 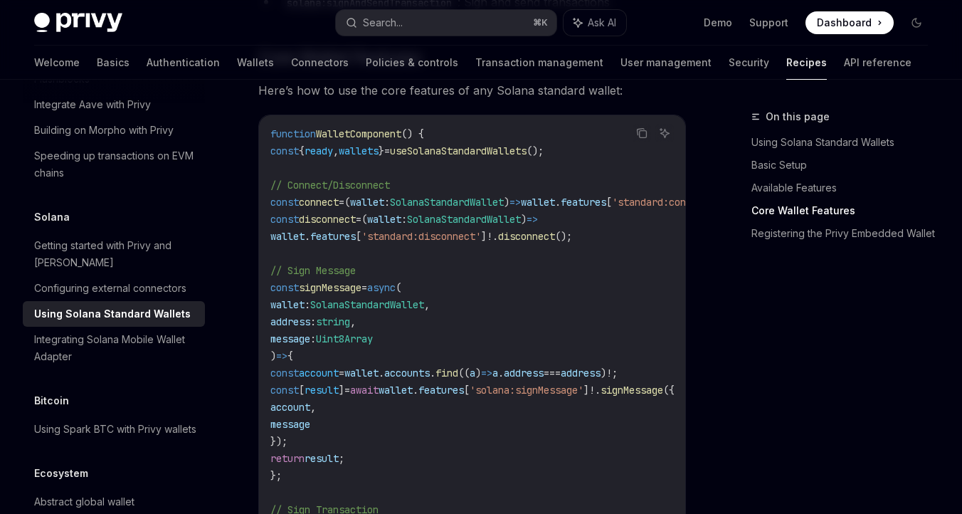 I want to click on div: Integrating Solana Mobile Wallet Adapter, so click(x=115, y=348).